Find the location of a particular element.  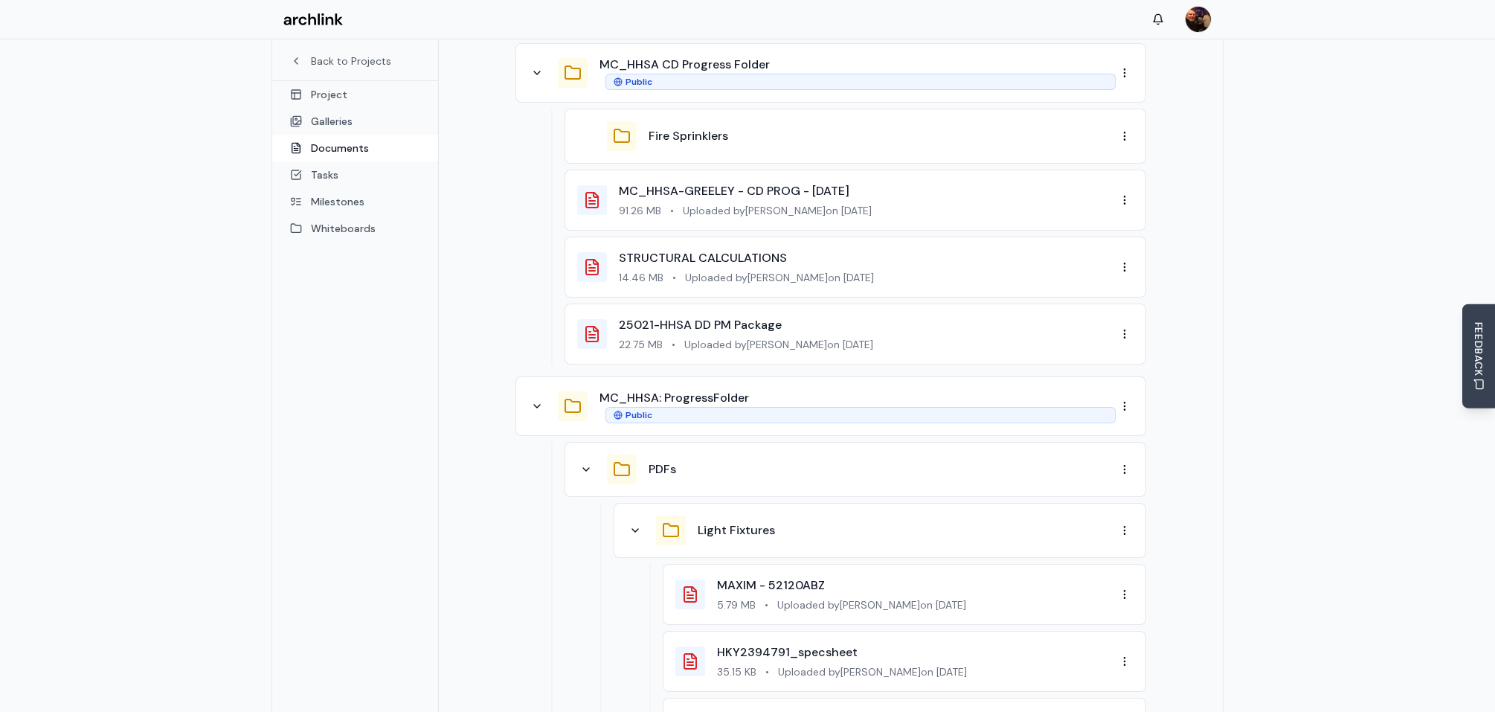

button: MC_HHSA CD Progress Folder is located at coordinates (684, 65).